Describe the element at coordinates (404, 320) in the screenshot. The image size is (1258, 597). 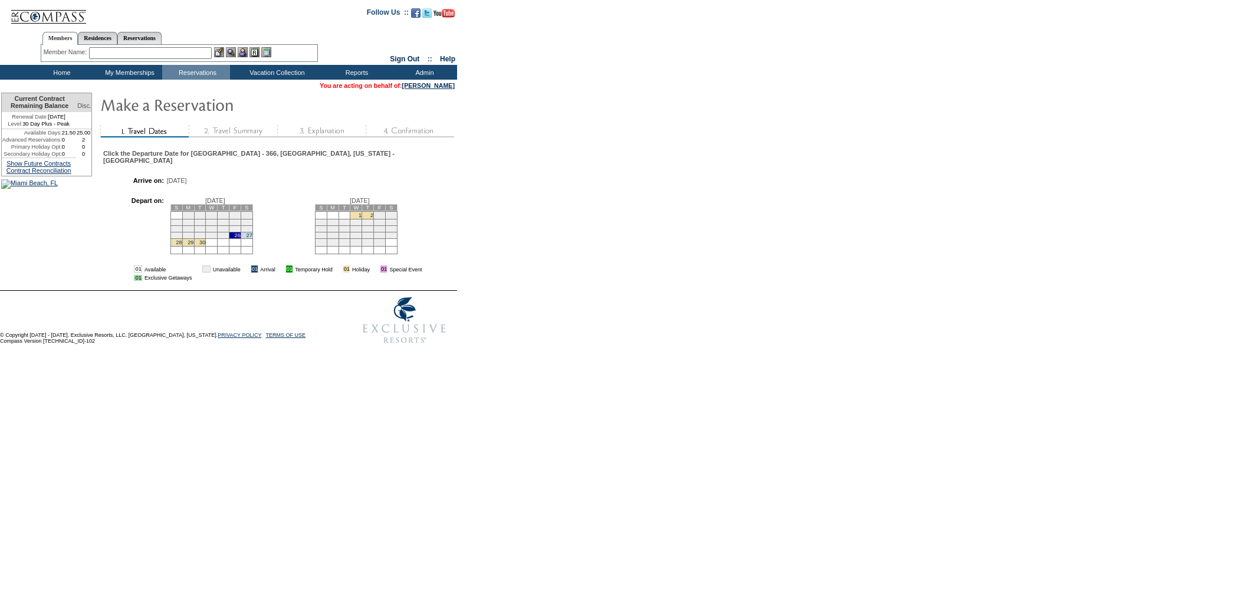
I see `img: Exclusive Resorts` at that location.